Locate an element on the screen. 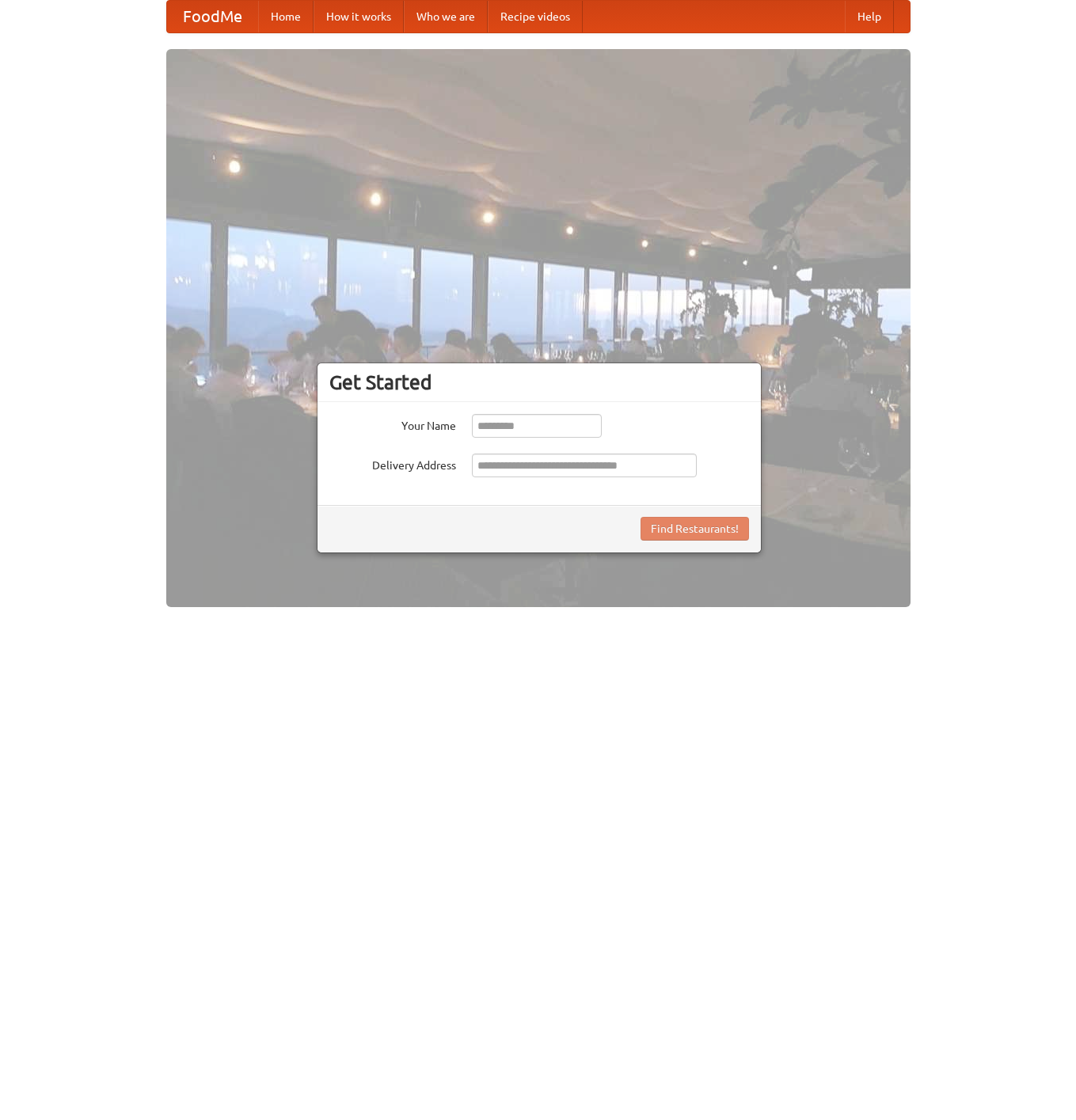  label: Delivery Address is located at coordinates (393, 463).